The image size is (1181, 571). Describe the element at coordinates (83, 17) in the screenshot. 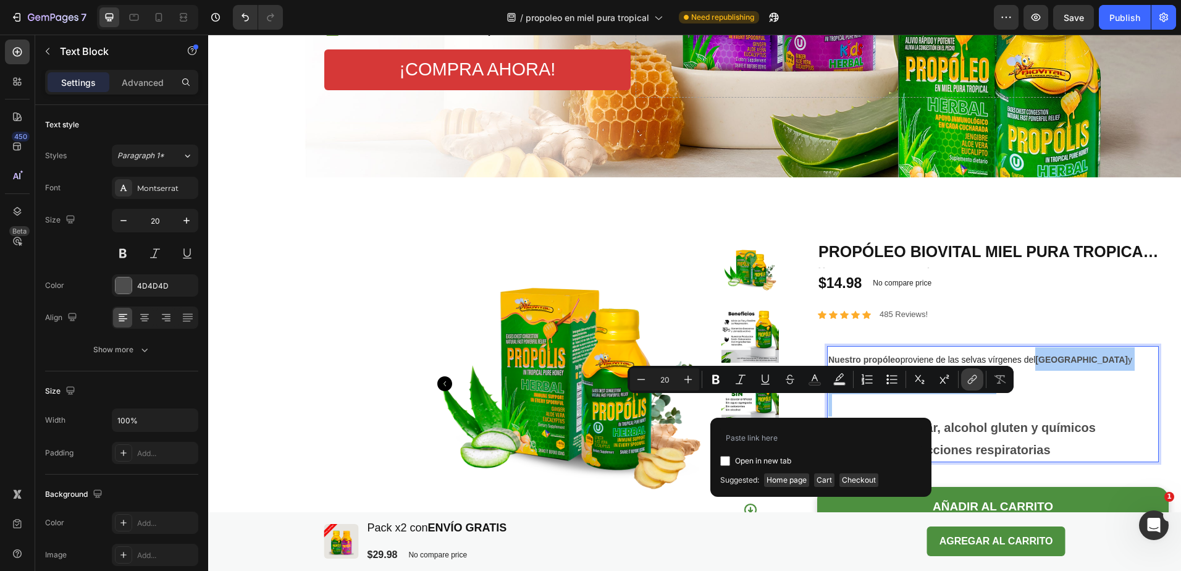

I see `p: 7` at that location.